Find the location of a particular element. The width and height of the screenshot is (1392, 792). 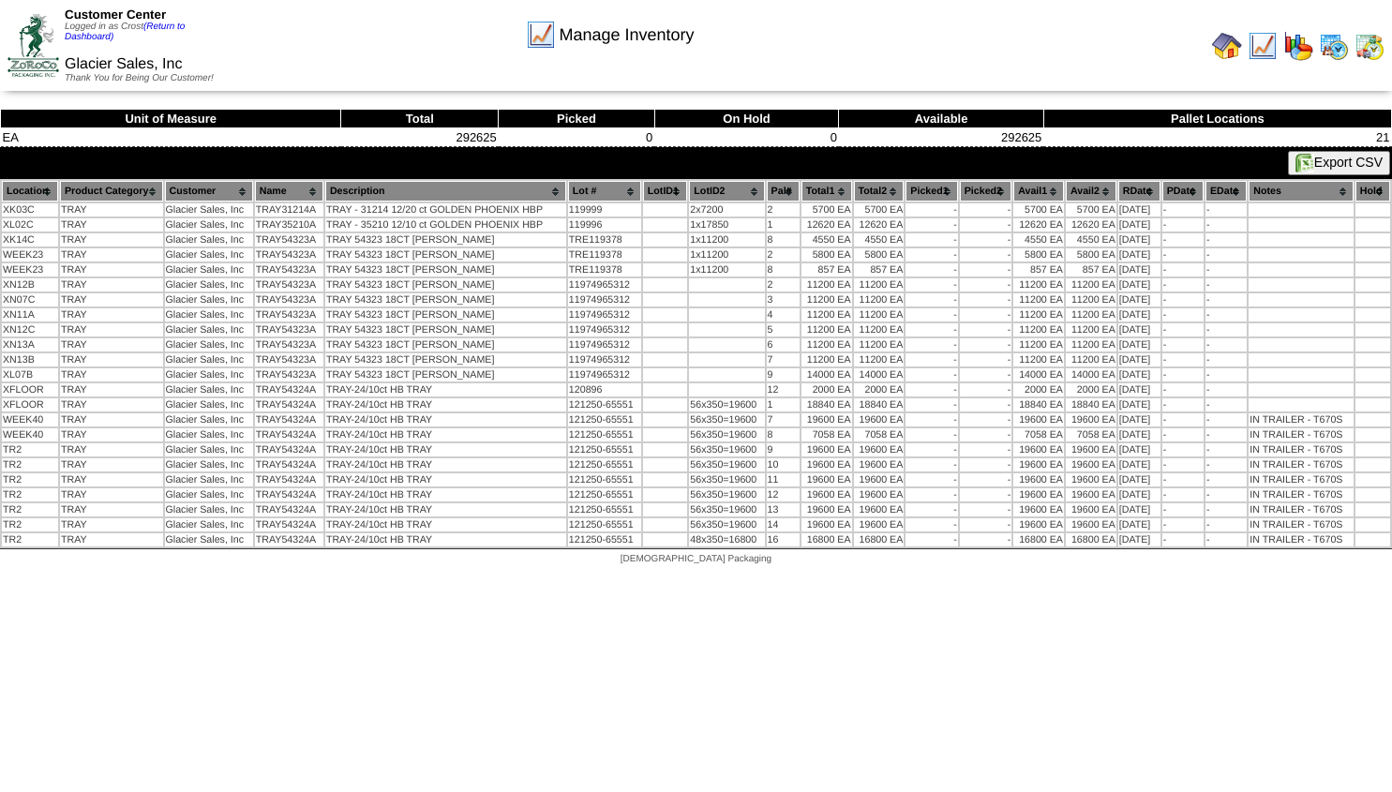

td: XL07B is located at coordinates (30, 375).